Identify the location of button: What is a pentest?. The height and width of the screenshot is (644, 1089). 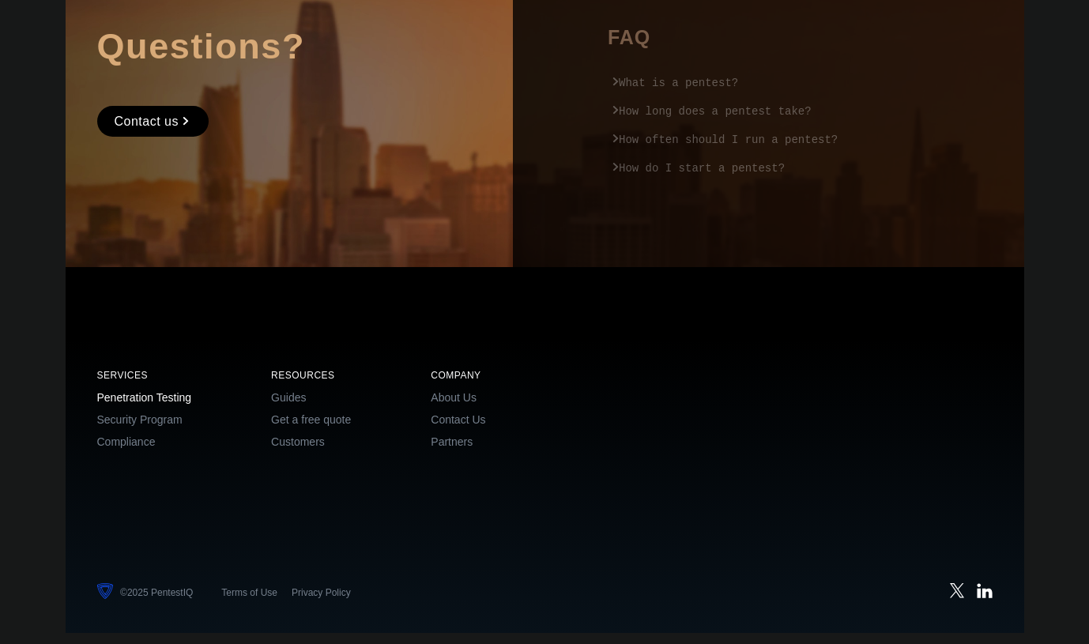
(800, 83).